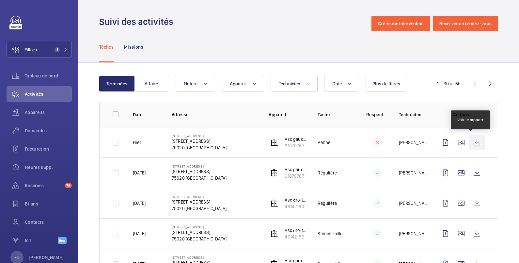 The image size is (519, 263). Describe the element at coordinates (151, 84) in the screenshot. I see `button: À faire` at that location.